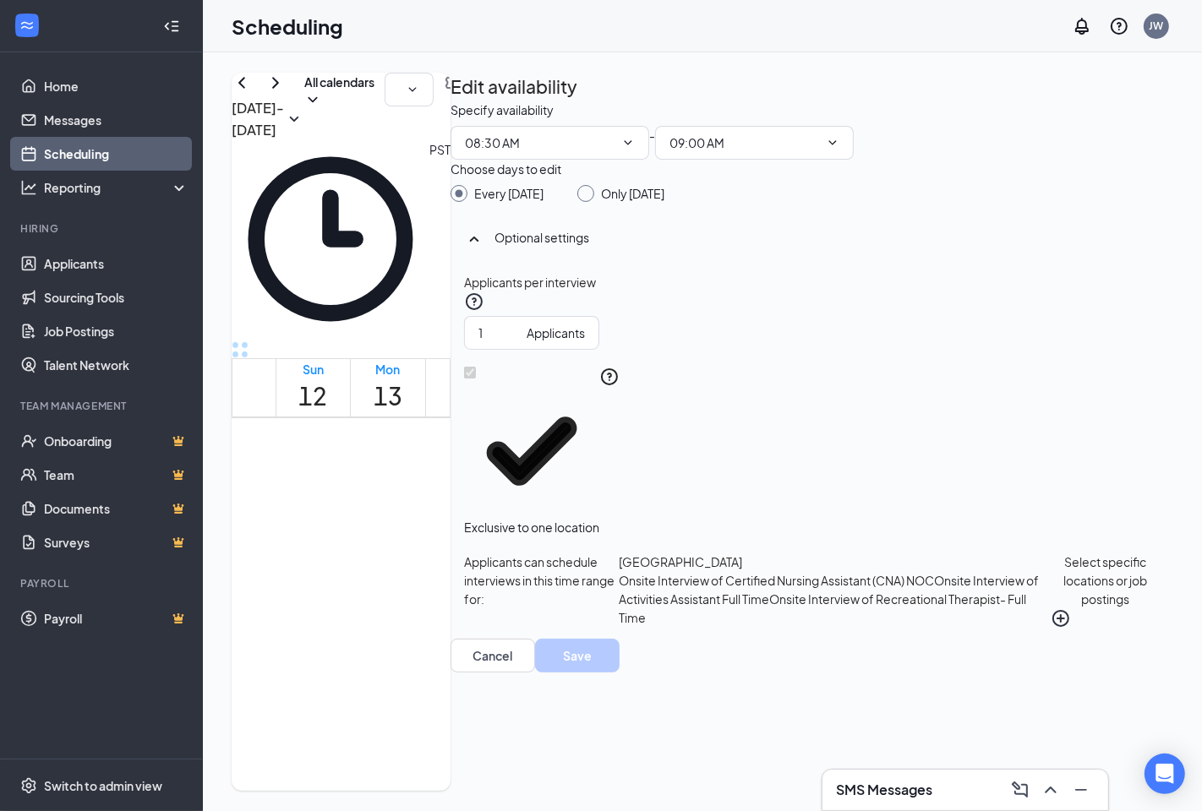 The width and height of the screenshot is (1202, 811). Describe the element at coordinates (514, 86) in the screenshot. I see `h2: Edit availability` at that location.